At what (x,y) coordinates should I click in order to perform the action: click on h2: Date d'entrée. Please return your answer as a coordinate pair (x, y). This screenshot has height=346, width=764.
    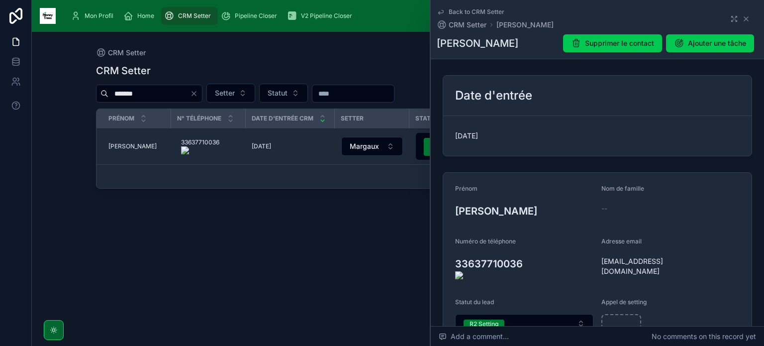
    Looking at the image, I should click on (493, 95).